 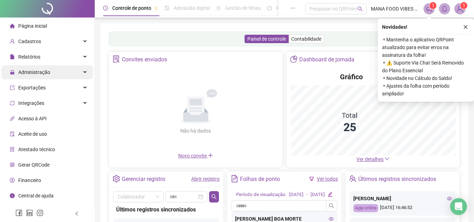 I want to click on span: api, so click(x=12, y=118).